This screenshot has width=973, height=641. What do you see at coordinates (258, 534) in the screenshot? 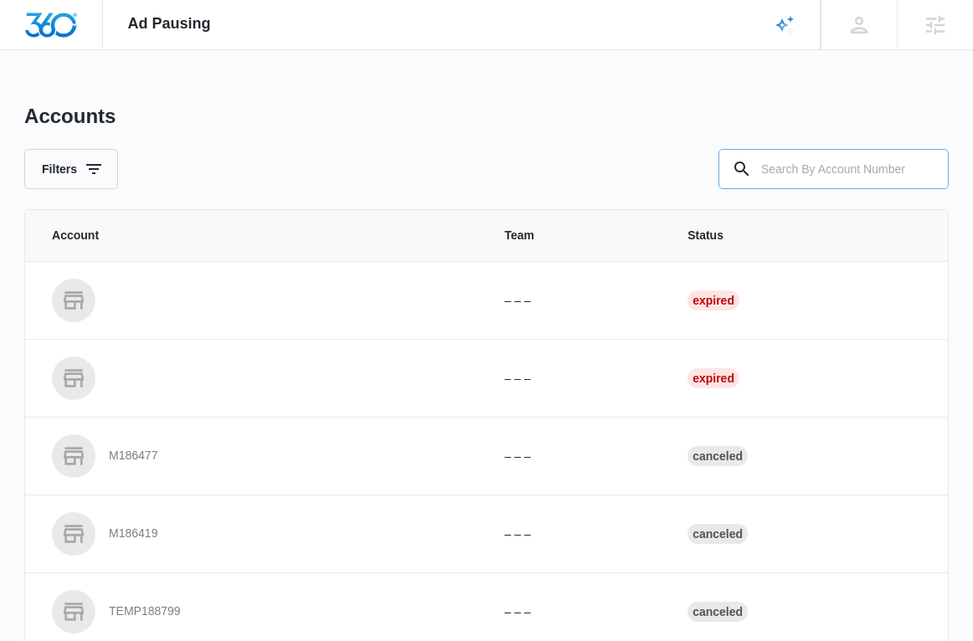
I see `a: M186419` at bounding box center [258, 534].